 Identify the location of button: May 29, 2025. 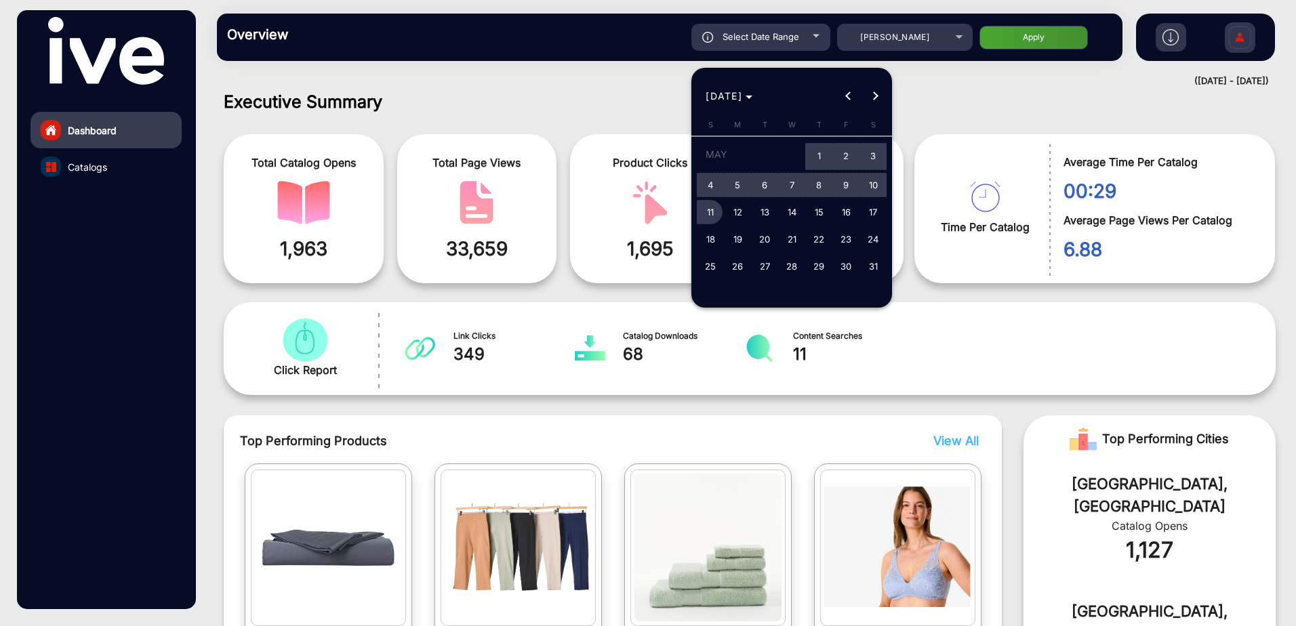
(819, 266).